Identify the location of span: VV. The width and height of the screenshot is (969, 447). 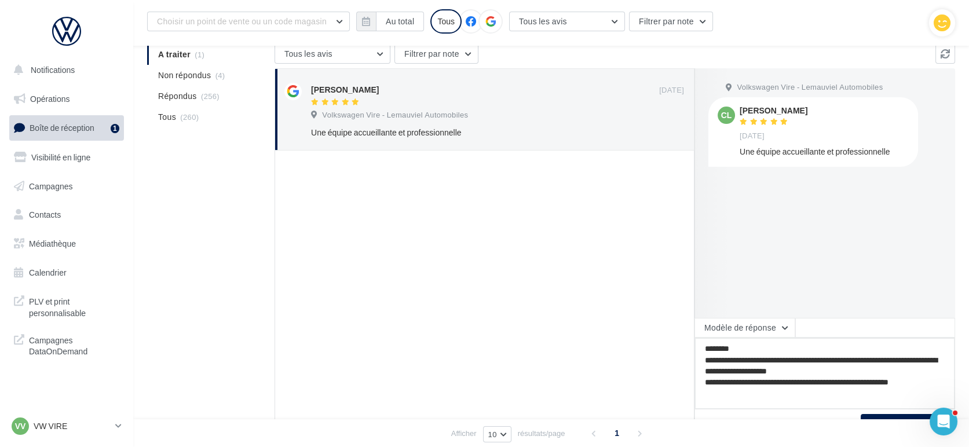
(20, 426).